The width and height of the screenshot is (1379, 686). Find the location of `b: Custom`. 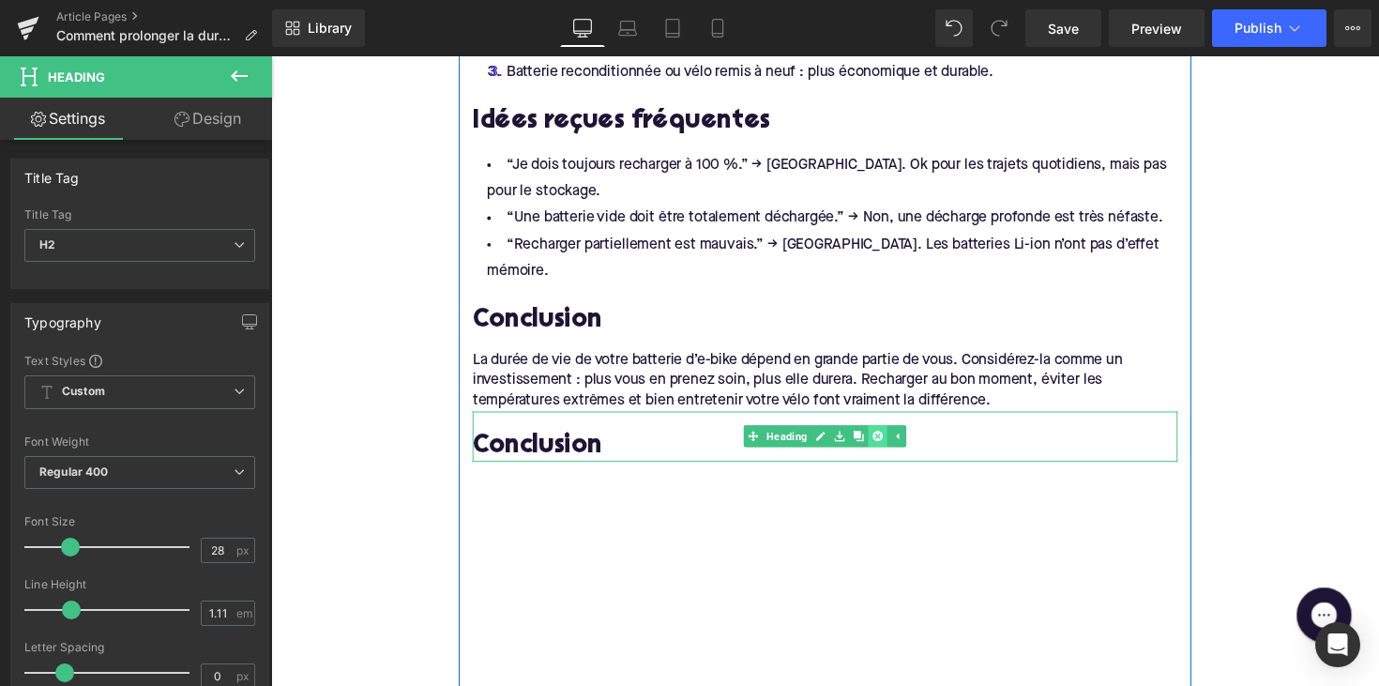

b: Custom is located at coordinates (83, 391).